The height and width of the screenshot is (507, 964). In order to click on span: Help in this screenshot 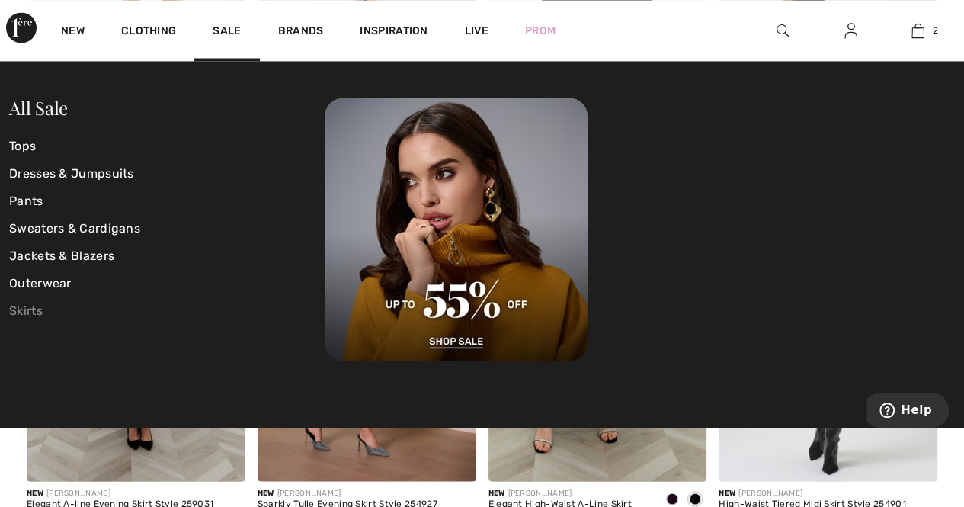, I will do `click(50, 18)`.